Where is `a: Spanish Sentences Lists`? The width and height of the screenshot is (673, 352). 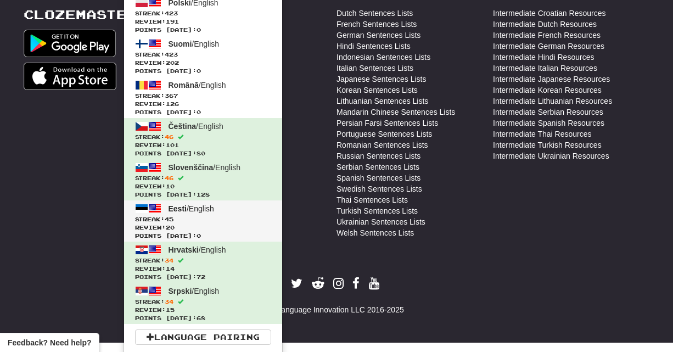
a: Spanish Sentences Lists is located at coordinates (378, 178).